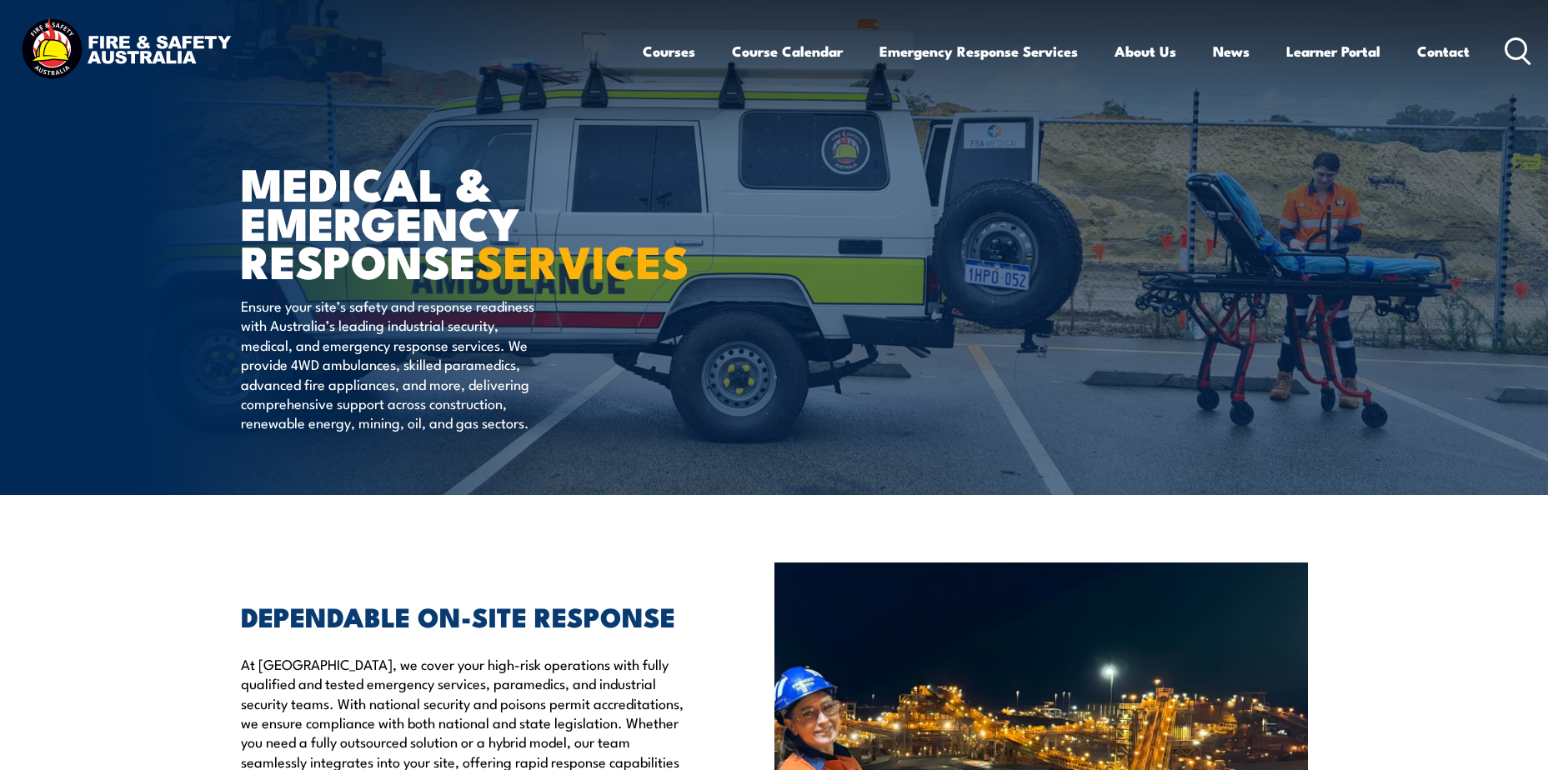 The image size is (1548, 770). What do you see at coordinates (979, 51) in the screenshot?
I see `a: Emergency Response Services` at bounding box center [979, 51].